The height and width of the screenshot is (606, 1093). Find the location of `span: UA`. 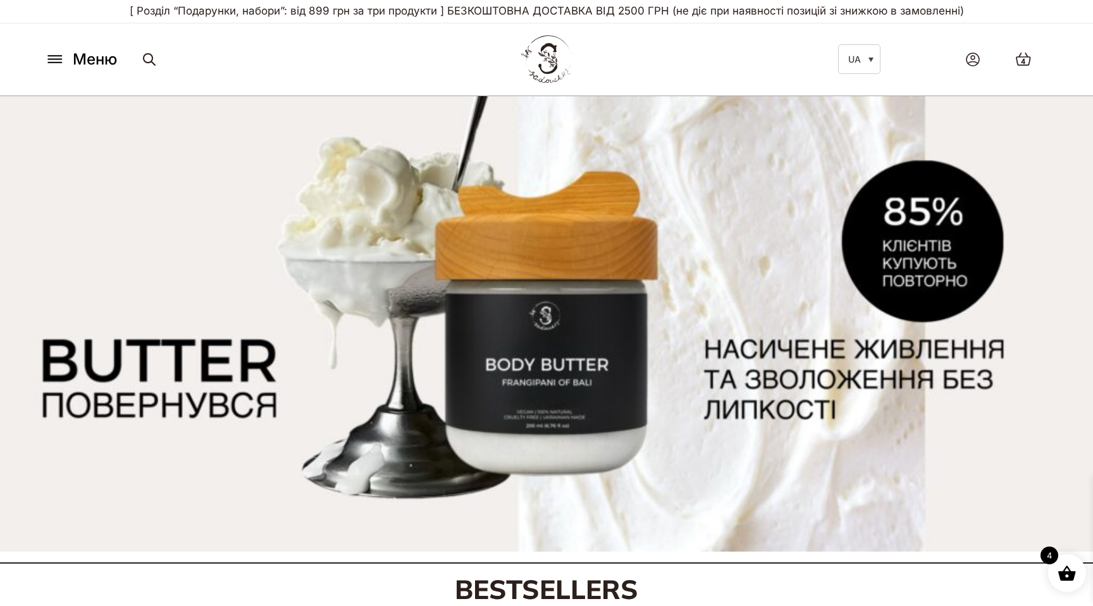

span: UA is located at coordinates (854, 59).